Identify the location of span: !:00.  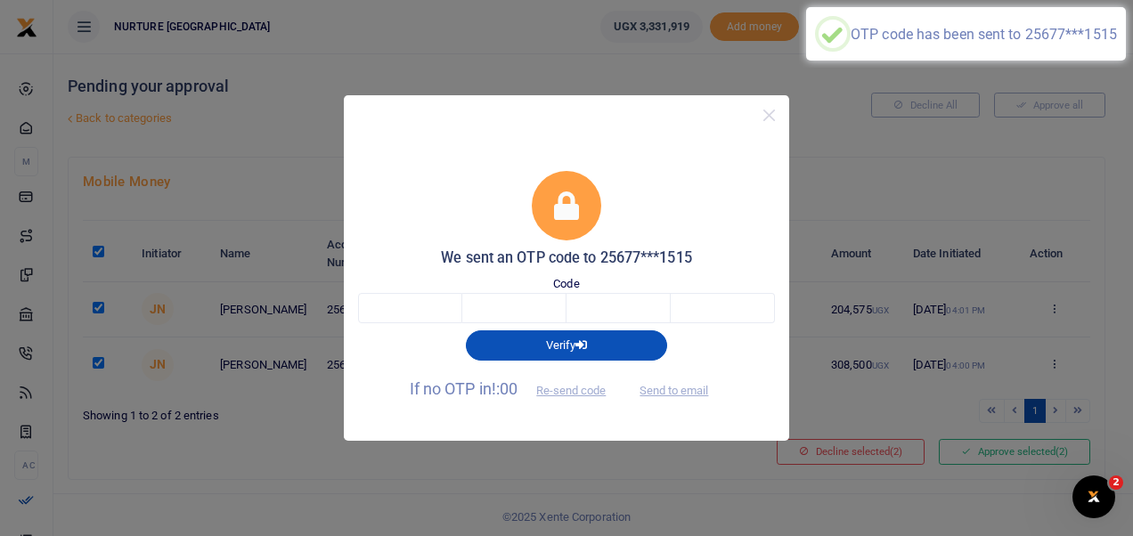
(504, 389).